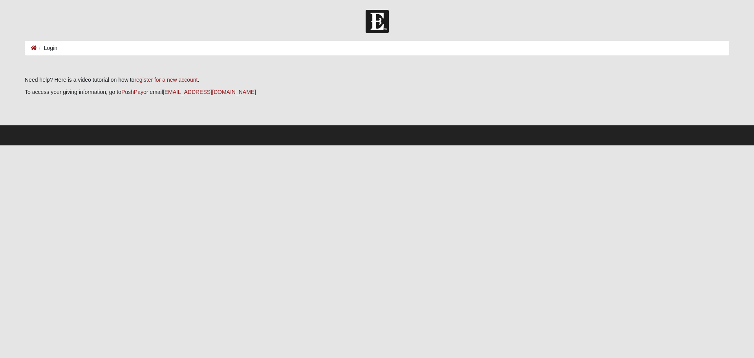  I want to click on img: Church of Eleven22 Logo, so click(377, 21).